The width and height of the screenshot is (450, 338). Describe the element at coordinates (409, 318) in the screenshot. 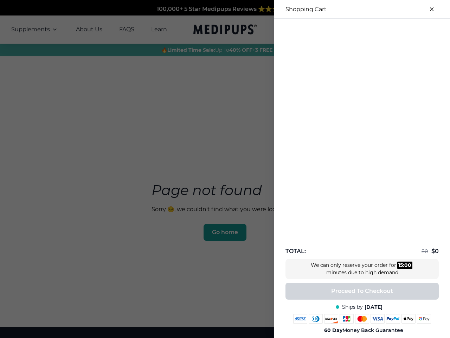

I see `img: apple` at that location.